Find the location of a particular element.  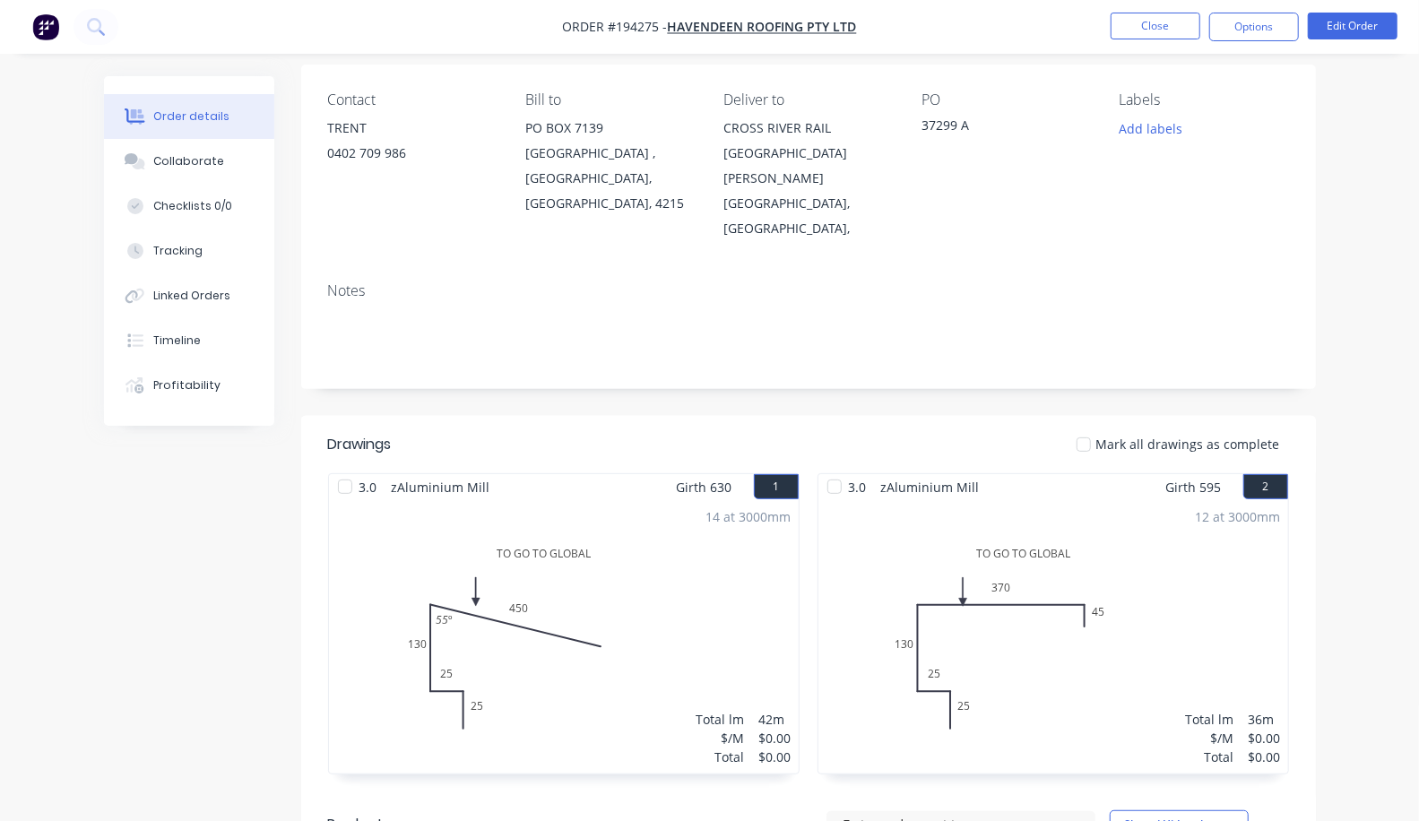

button: 2 is located at coordinates (1266, 487).